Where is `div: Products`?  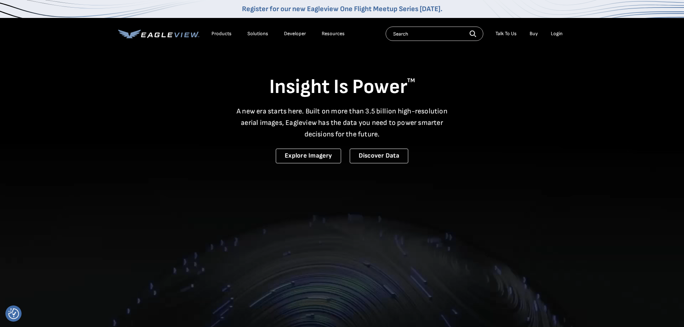 div: Products is located at coordinates (222, 34).